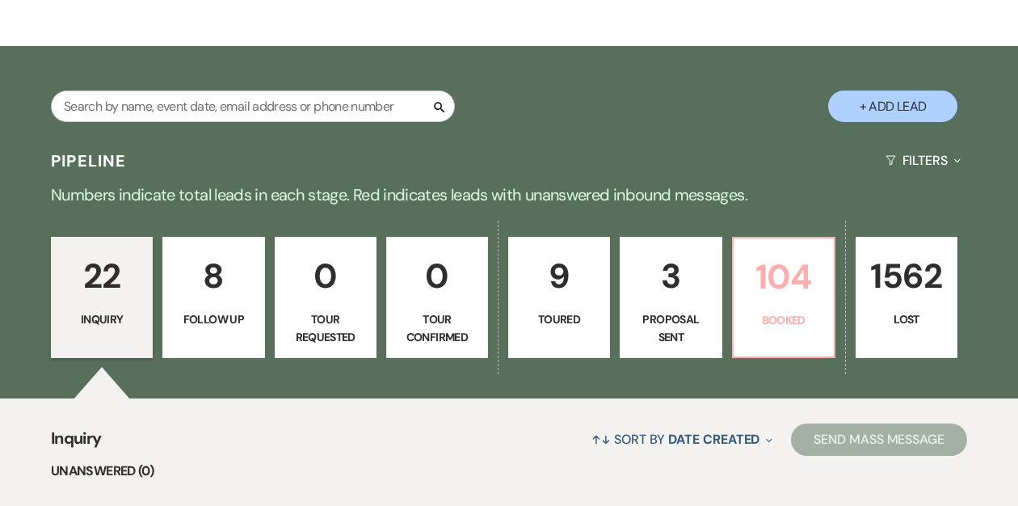 The width and height of the screenshot is (1018, 506). Describe the element at coordinates (907, 297) in the screenshot. I see `a: 1562Lost` at that location.